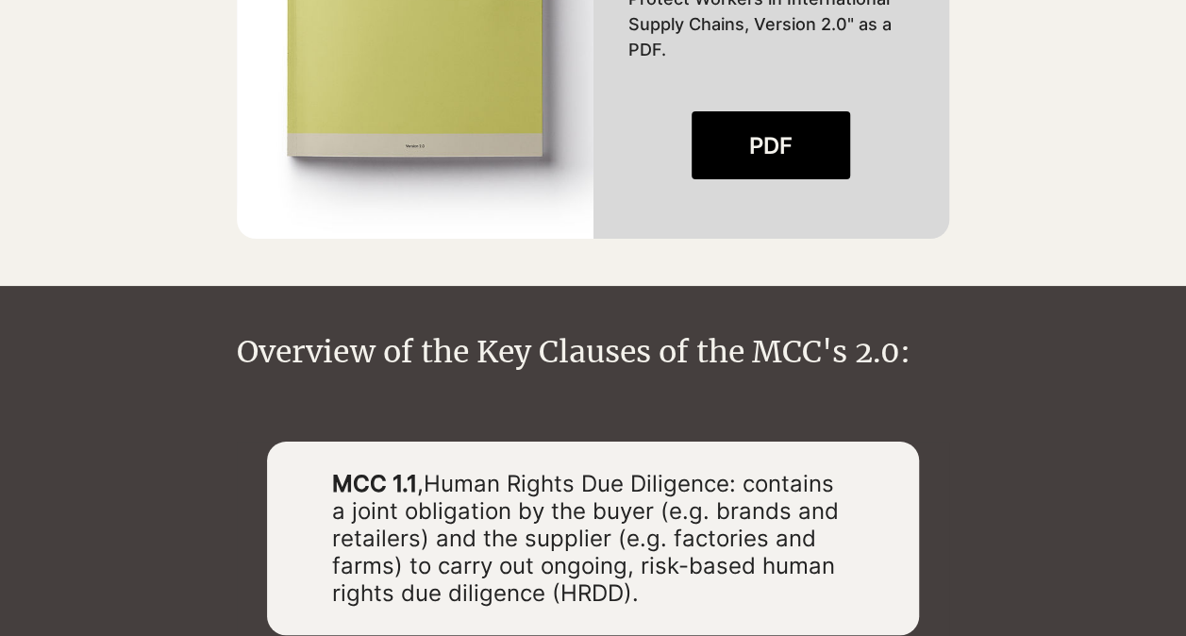 Image resolution: width=1186 pixels, height=636 pixels. Describe the element at coordinates (375, 483) in the screenshot. I see `span: MCC 1.1` at that location.